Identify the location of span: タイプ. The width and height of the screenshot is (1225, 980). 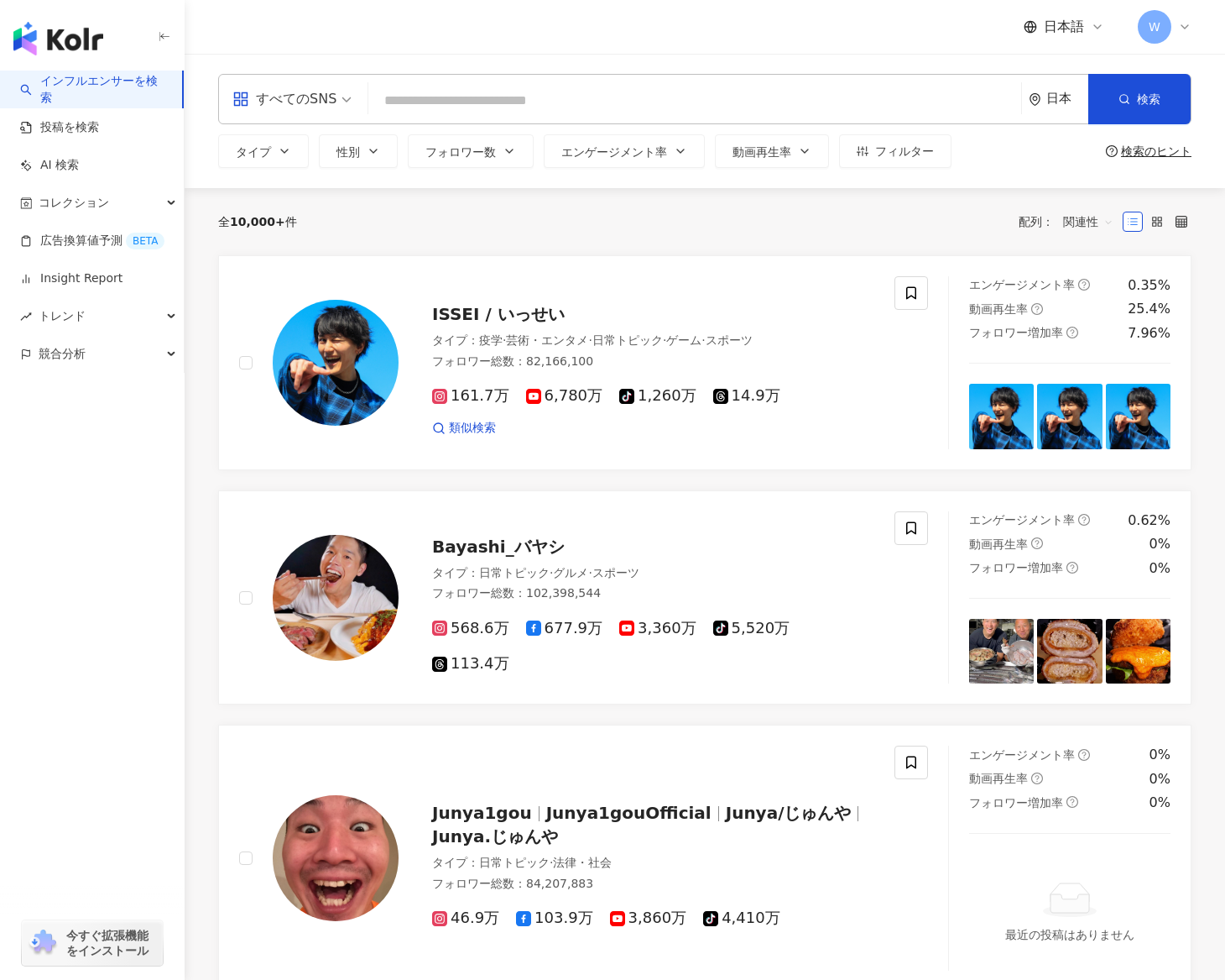
(254, 152).